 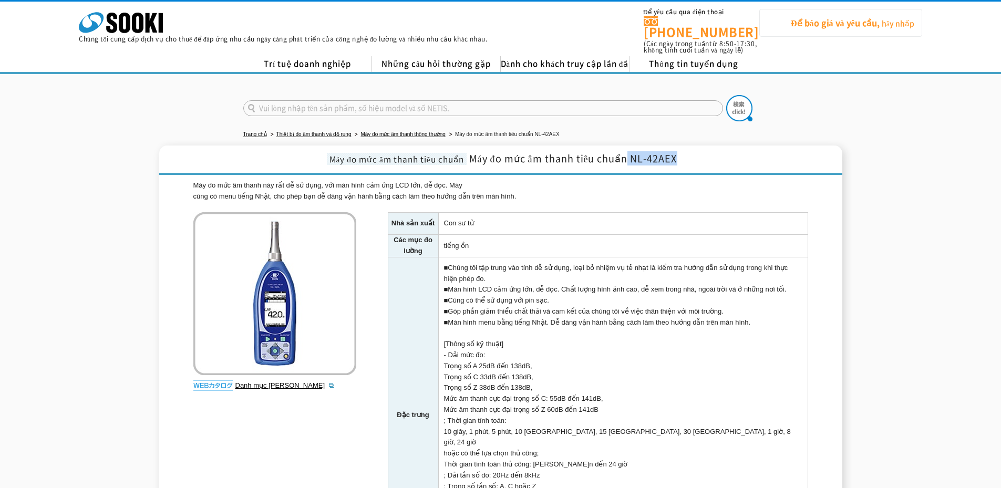 What do you see at coordinates (497, 300) in the screenshot?
I see `font: ■Cũng có thể sử dụng với pin sạc.` at bounding box center [497, 300].